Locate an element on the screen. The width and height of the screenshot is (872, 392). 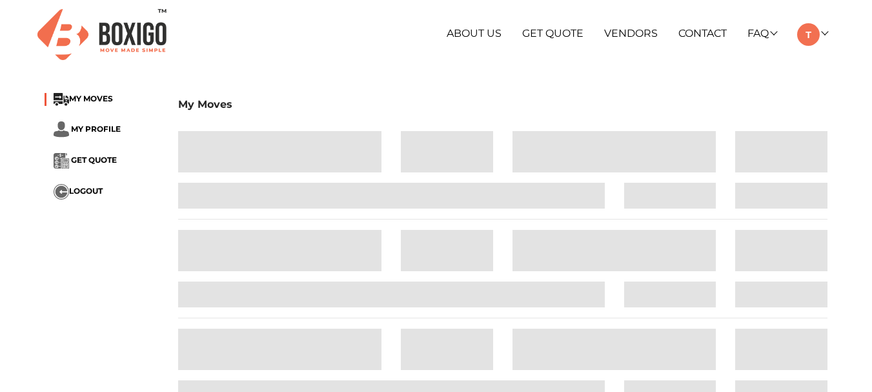
a: About Us is located at coordinates (474, 33).